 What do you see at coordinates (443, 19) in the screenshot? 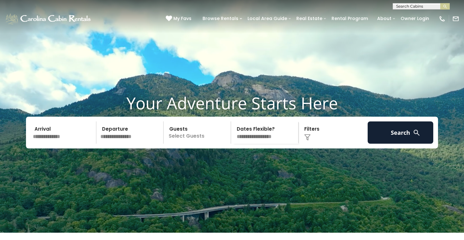
I see `img: phone-regular-white.png` at bounding box center [443, 19].